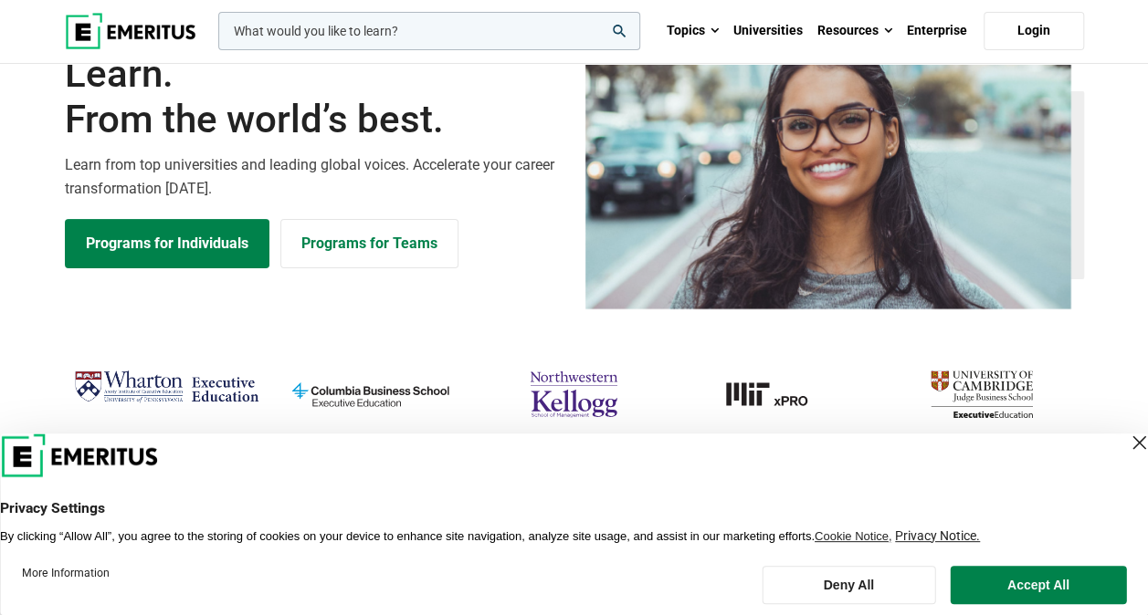 Image resolution: width=1148 pixels, height=615 pixels. Describe the element at coordinates (981, 394) in the screenshot. I see `img: cambridge-judge-business-school` at that location.